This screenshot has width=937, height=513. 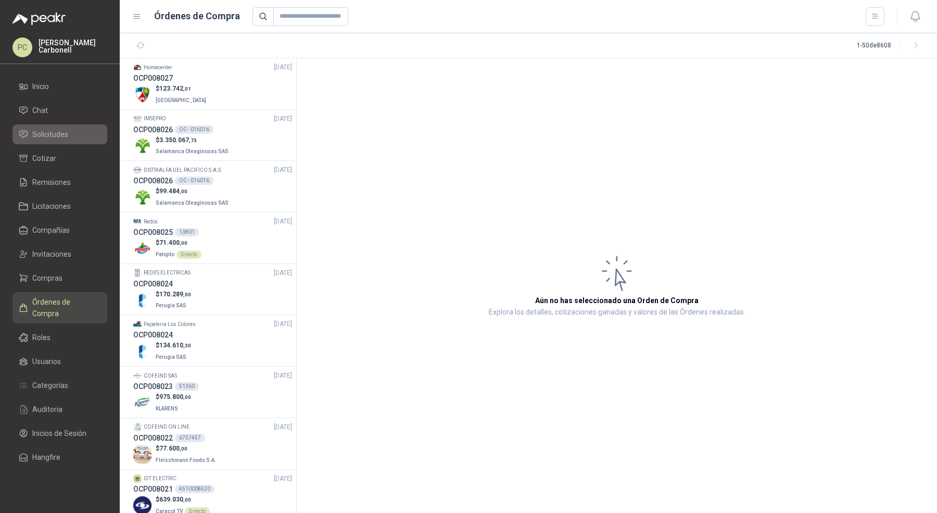 I want to click on a: Licitaciones, so click(x=60, y=206).